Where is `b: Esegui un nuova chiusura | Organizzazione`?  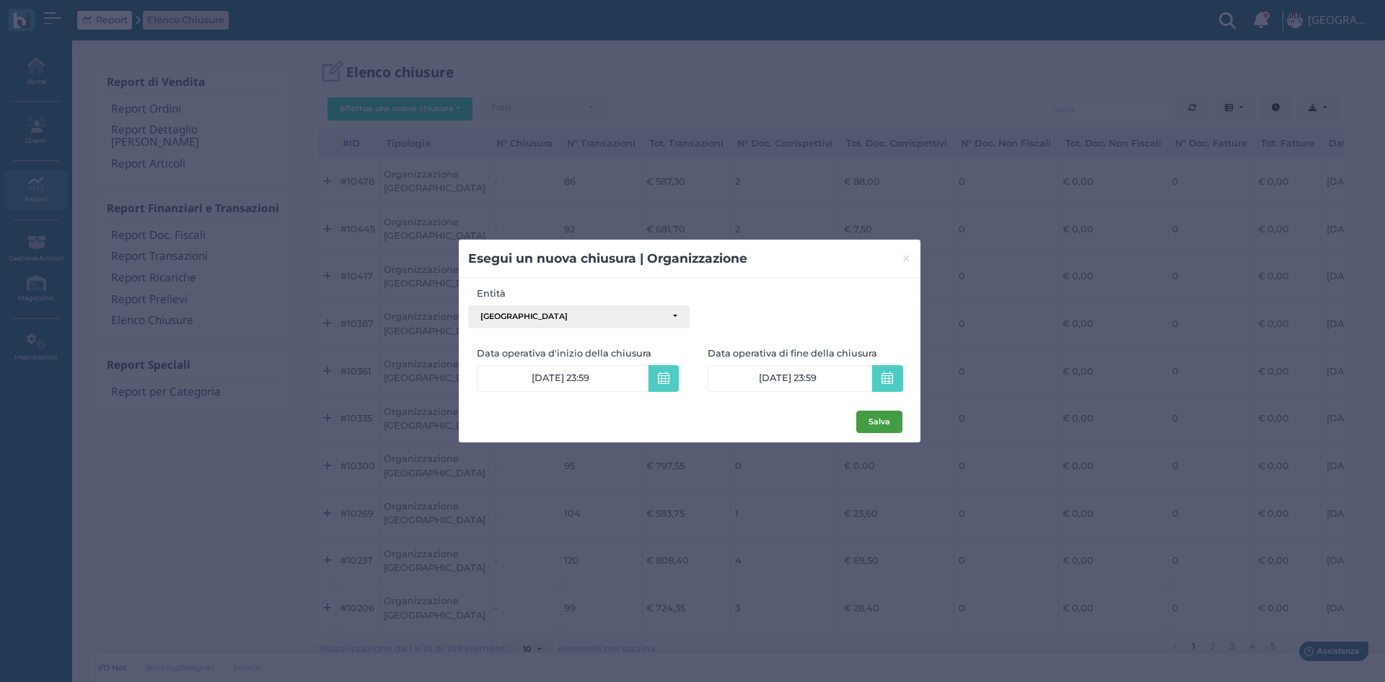 b: Esegui un nuova chiusura | Organizzazione is located at coordinates (607, 258).